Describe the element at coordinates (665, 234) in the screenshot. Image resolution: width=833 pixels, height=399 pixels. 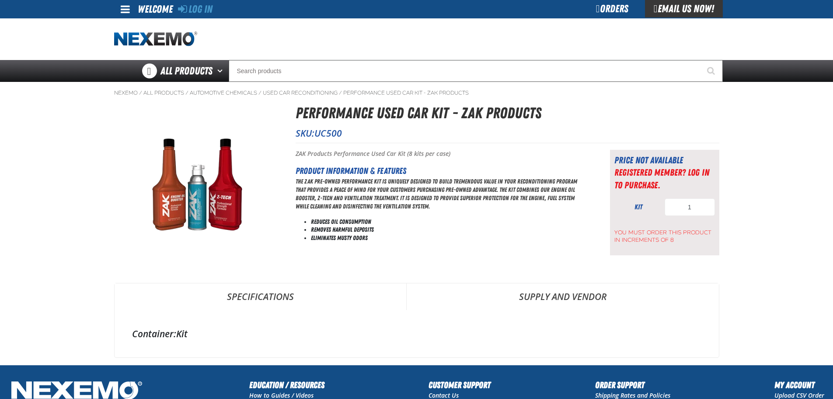
I see `span: You must order this product in increments of 8` at that location.